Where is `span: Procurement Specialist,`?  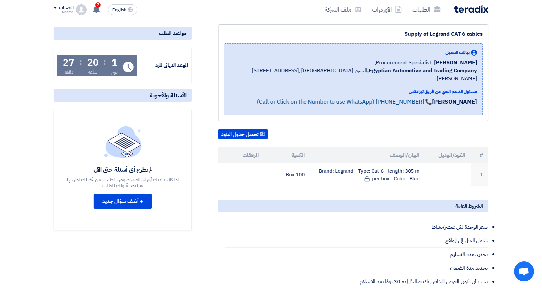
span: Procurement Specialist, is located at coordinates (403, 63).